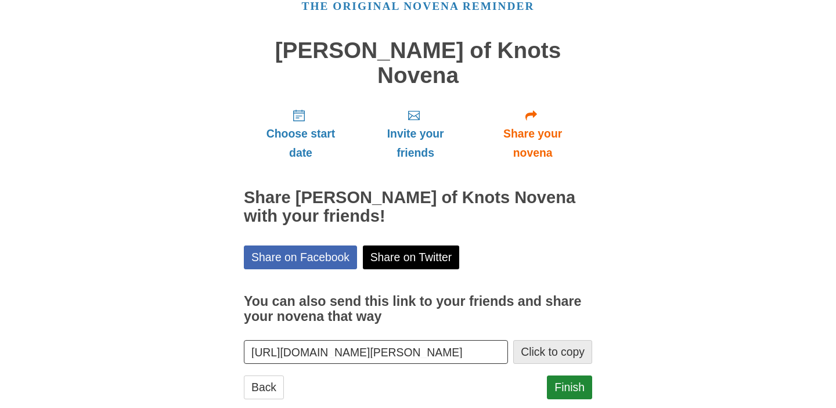 Image resolution: width=836 pixels, height=408 pixels. I want to click on span: Choose start date, so click(301, 143).